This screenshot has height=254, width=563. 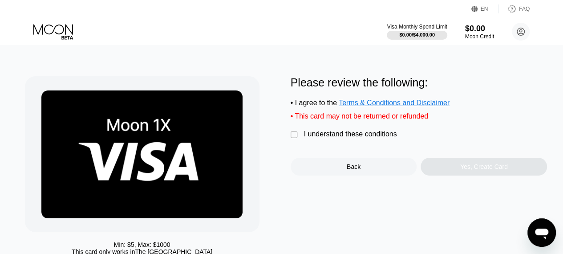 I want to click on div: • This card may not be returned or refunded, so click(x=419, y=116).